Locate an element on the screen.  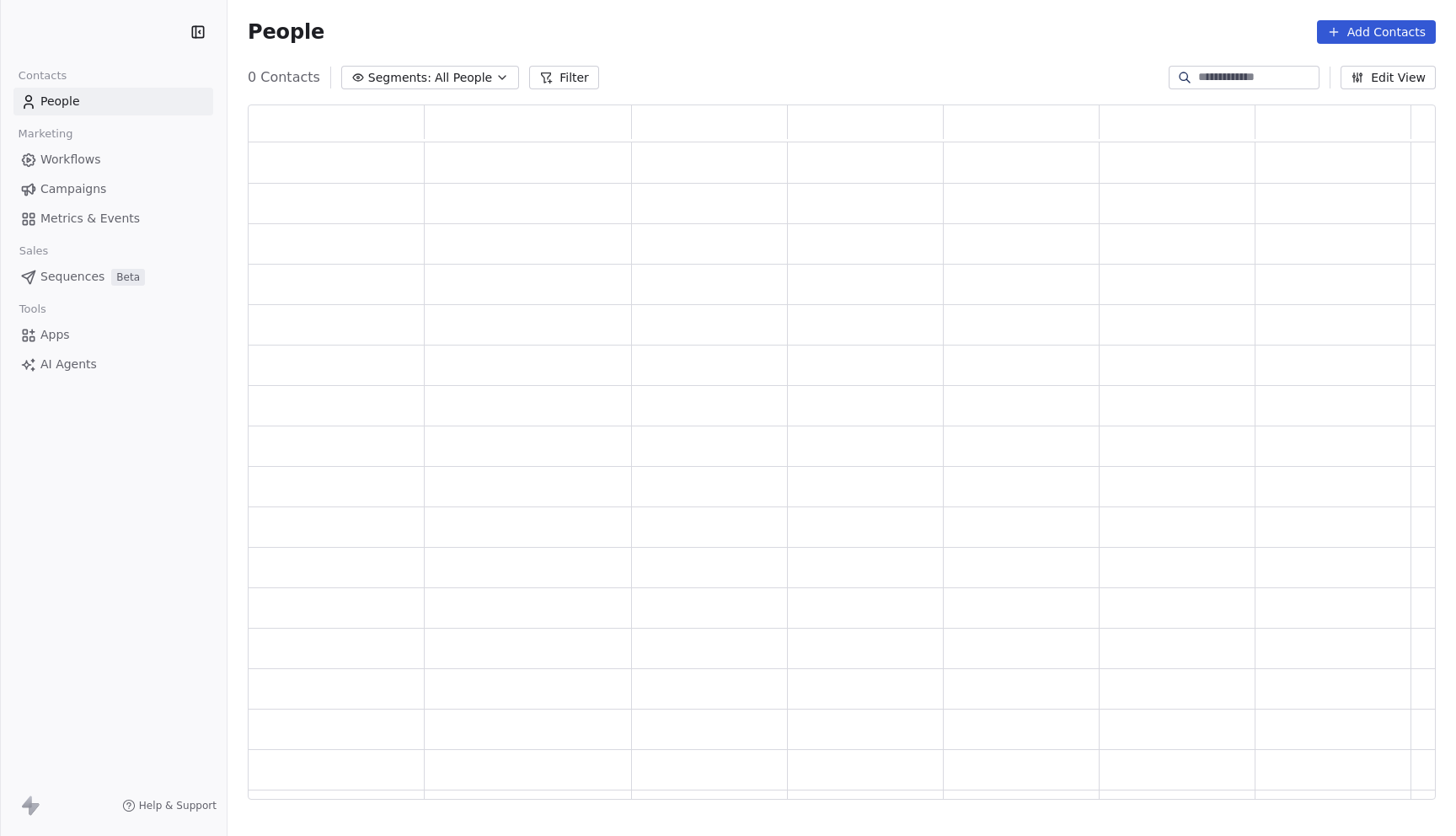
button: Add Contacts is located at coordinates (1376, 32).